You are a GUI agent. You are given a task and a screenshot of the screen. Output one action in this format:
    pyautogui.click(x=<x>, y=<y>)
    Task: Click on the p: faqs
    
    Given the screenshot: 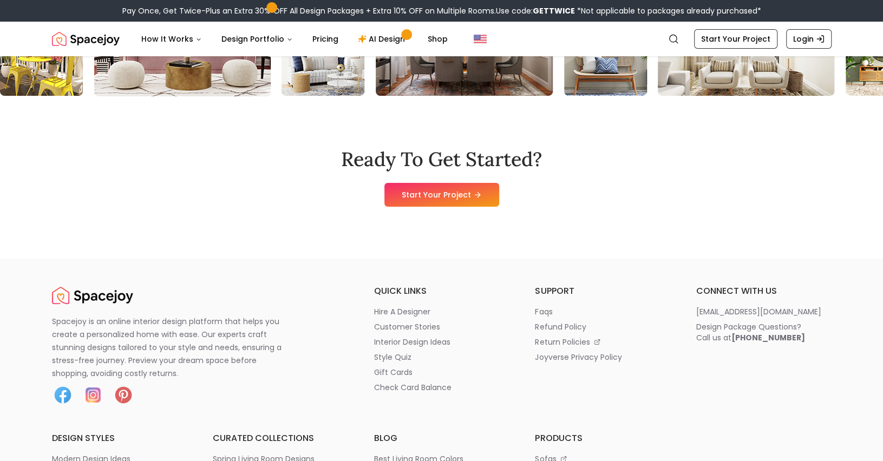 What is the action you would take?
    pyautogui.click(x=543, y=312)
    